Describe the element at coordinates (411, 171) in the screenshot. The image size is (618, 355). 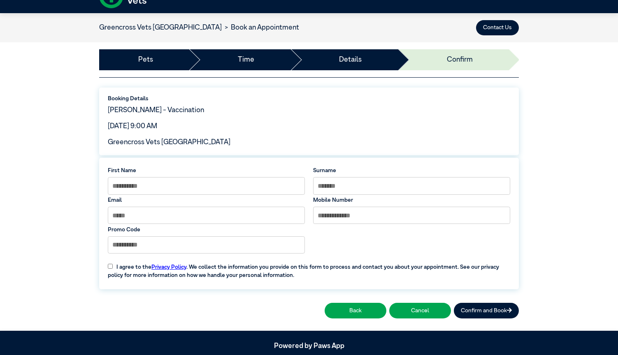
I see `label: Surname` at that location.